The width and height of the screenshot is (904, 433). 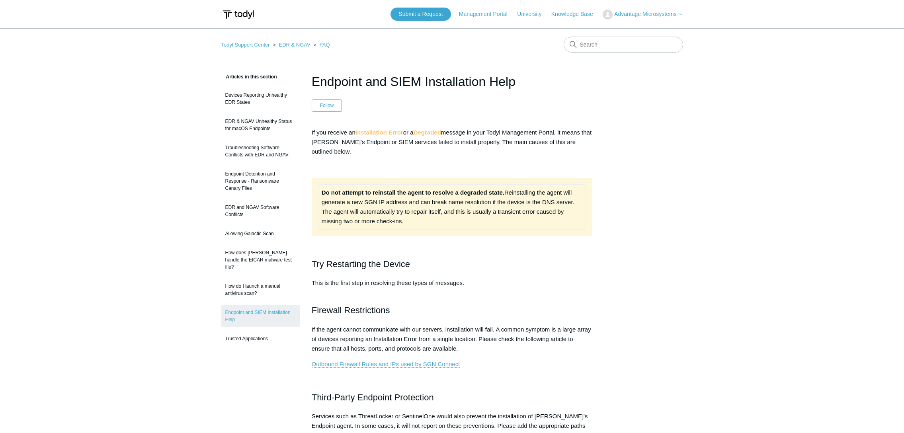 I want to click on h1: Endpoint and SIEM Installation Help, so click(x=452, y=82).